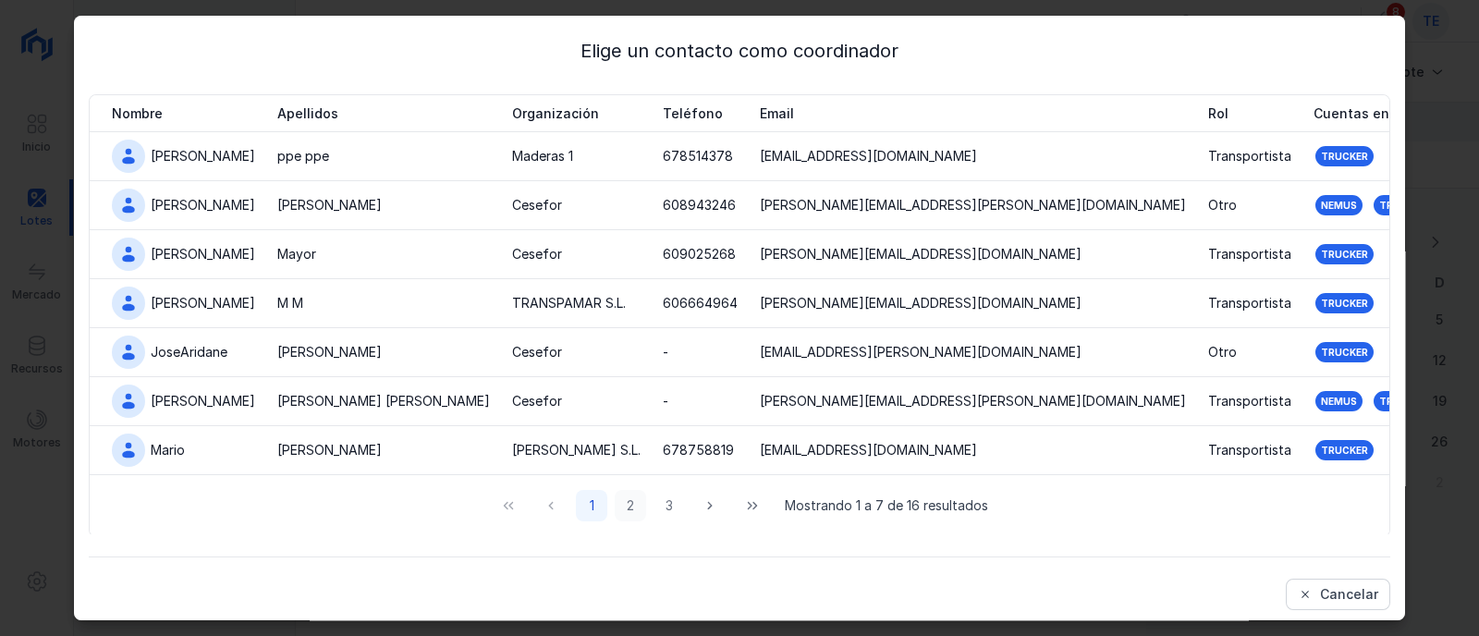 The height and width of the screenshot is (636, 1479). I want to click on span: Organización, so click(555, 114).